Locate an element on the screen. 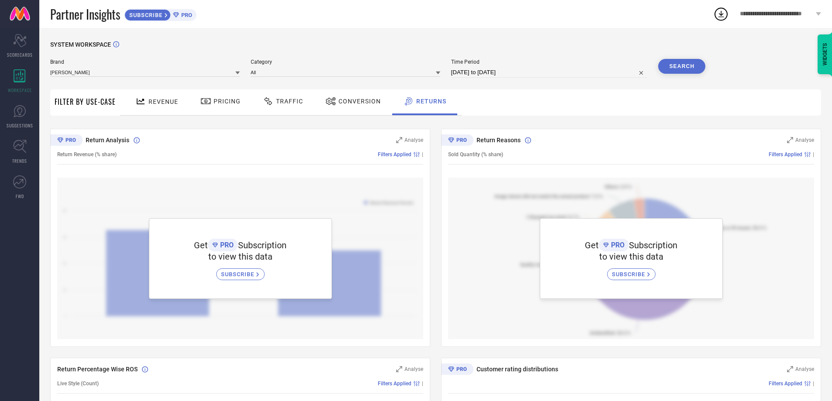 The height and width of the screenshot is (401, 832). span: Sold Quantity (% share) is located at coordinates (475, 155).